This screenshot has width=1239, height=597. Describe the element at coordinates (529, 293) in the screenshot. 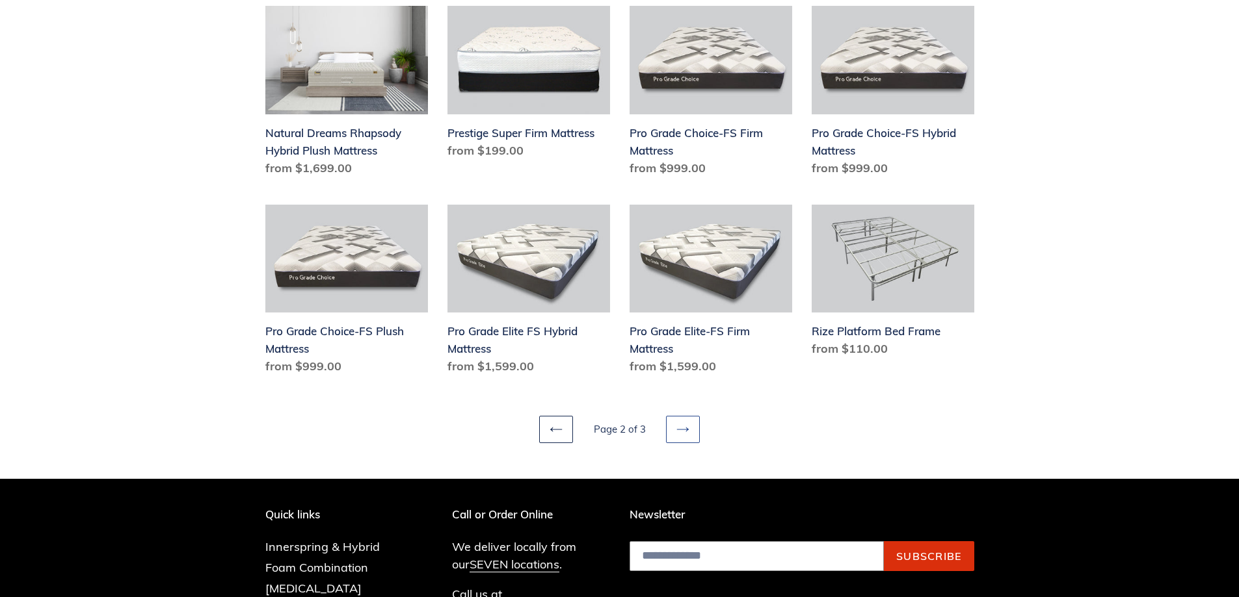

I see `a: Pro Grade Elite FS Hybrid Mattress` at that location.